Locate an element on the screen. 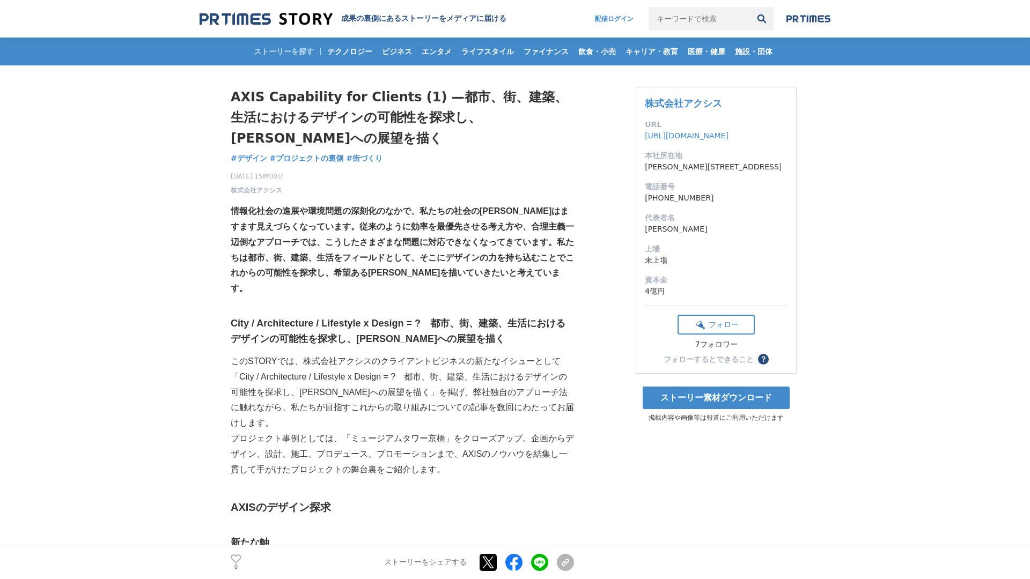 Image resolution: width=1030 pixels, height=579 pixels. a: ライフスタイル is located at coordinates (488, 52).